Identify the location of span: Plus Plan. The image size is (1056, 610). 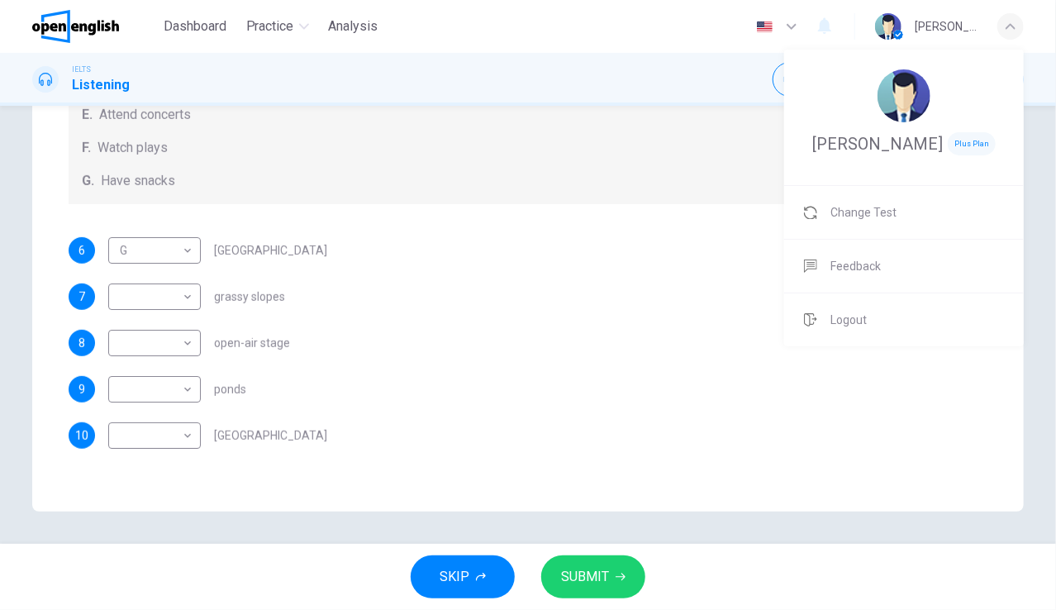
(972, 144).